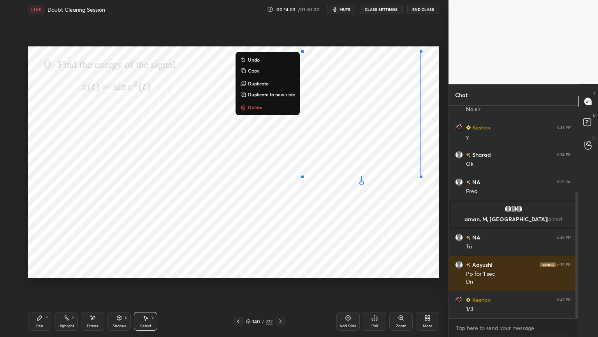 This screenshot has width=598, height=337. I want to click on div: Poll, so click(375, 326).